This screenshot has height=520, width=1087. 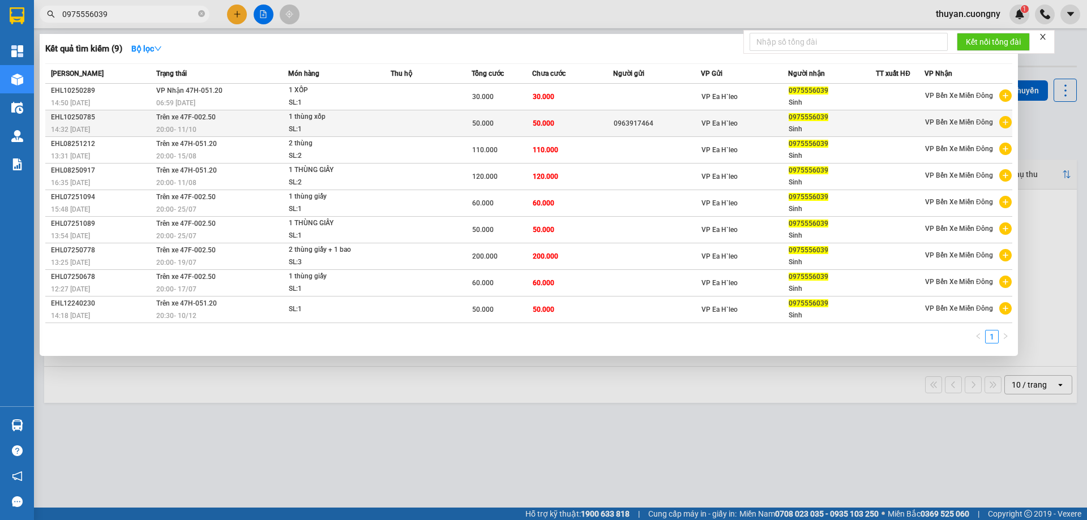 I want to click on span: 20:00 - 19/07, so click(x=176, y=263).